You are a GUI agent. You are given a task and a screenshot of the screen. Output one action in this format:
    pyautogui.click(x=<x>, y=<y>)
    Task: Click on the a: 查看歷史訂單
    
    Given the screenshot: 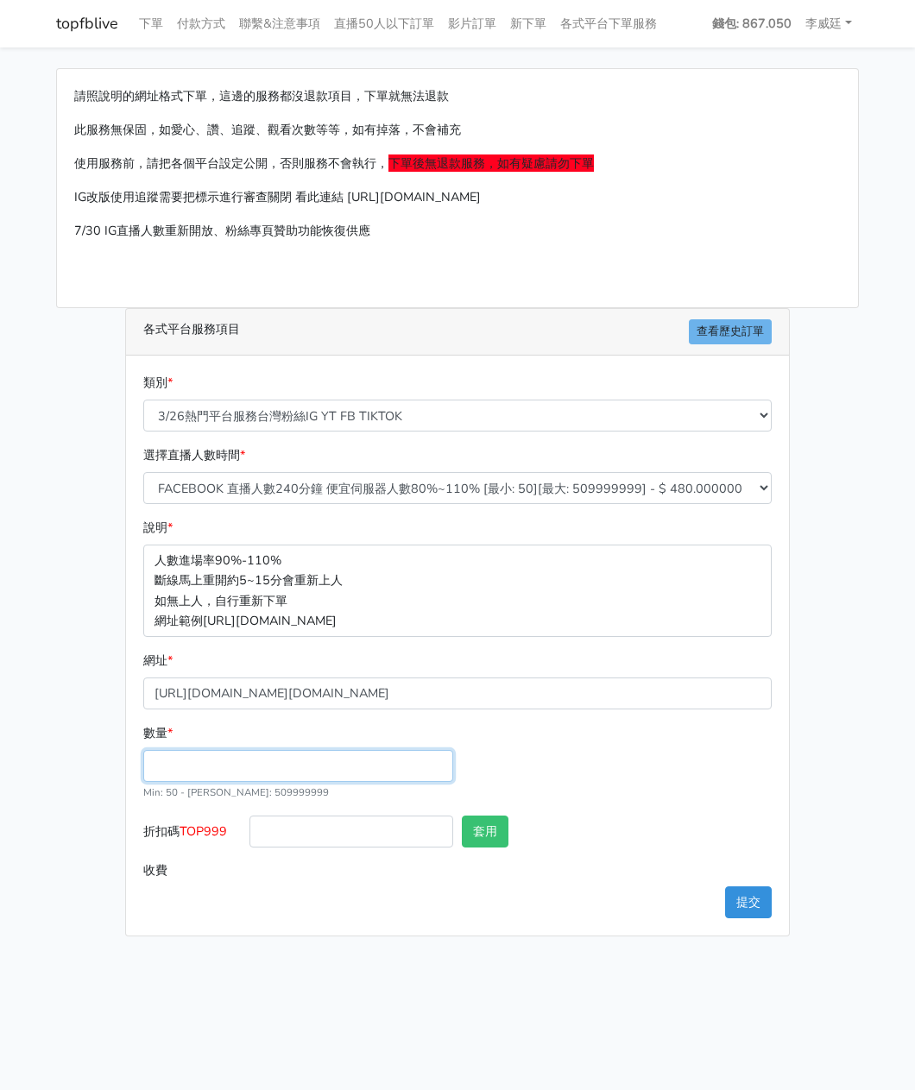 What is the action you would take?
    pyautogui.click(x=730, y=331)
    